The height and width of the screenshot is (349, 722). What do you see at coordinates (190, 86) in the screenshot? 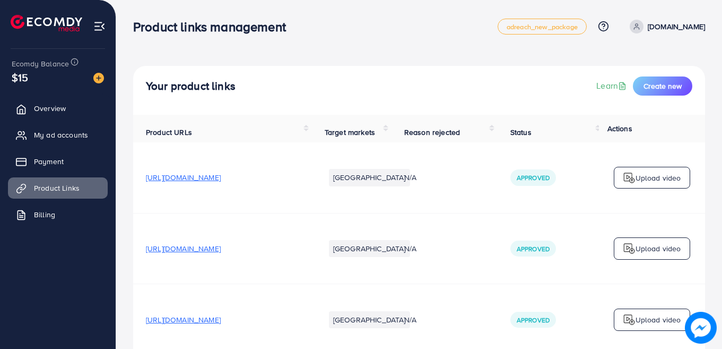
I see `h4: Your product links` at bounding box center [190, 86].